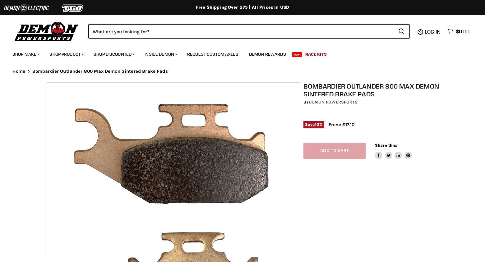 Image resolution: width=485 pixels, height=262 pixels. I want to click on a: Inside Demon, so click(160, 54).